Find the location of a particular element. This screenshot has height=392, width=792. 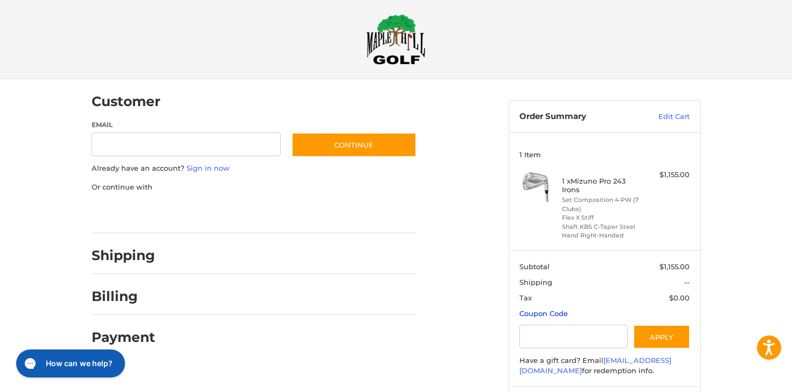

button: Apply is located at coordinates (662, 337).